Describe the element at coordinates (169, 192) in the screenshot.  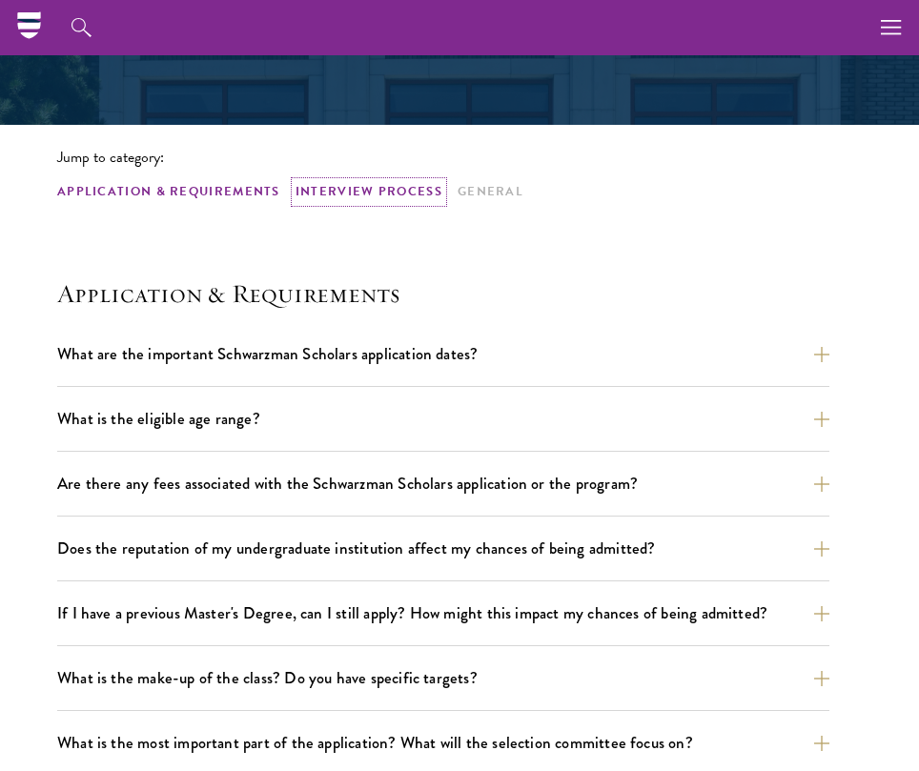
I see `a: Application & Requirements` at that location.